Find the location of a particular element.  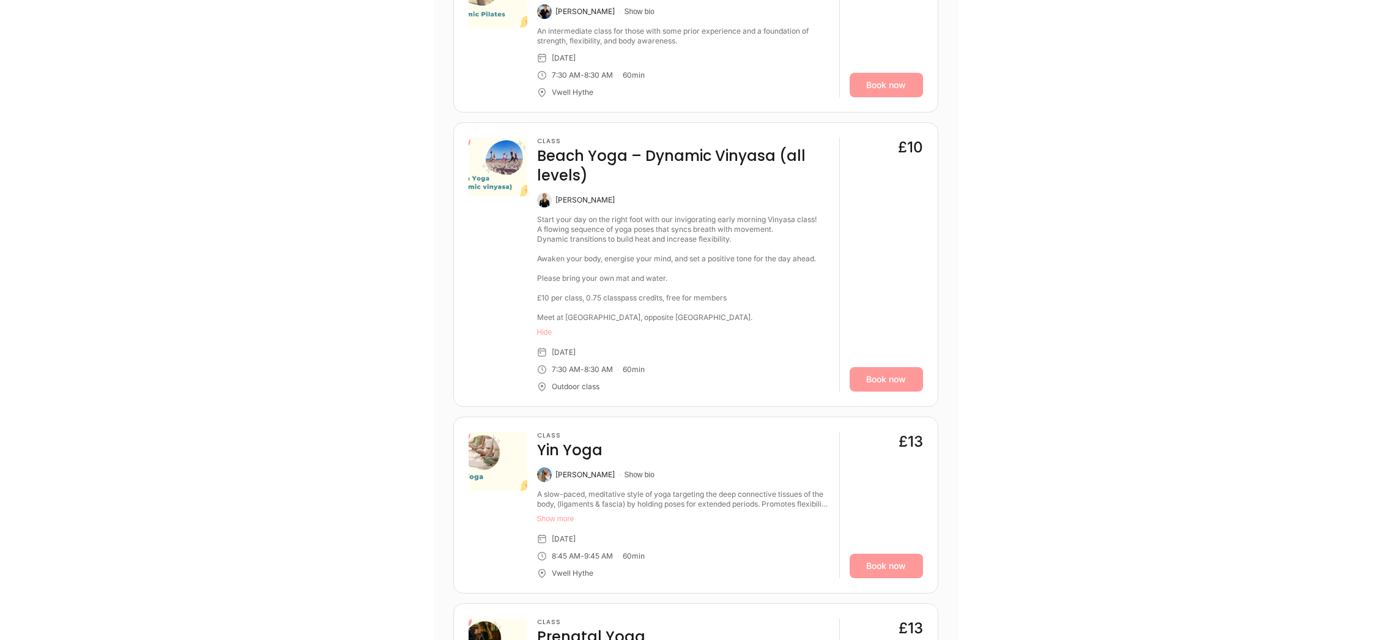

div: 8:45 AM is located at coordinates (566, 556).